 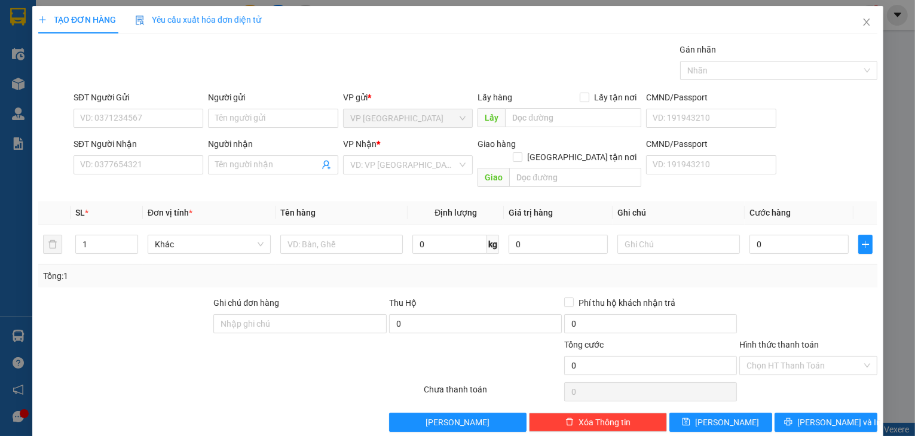 What do you see at coordinates (557, 244) in the screenshot?
I see `input: 0` at bounding box center [557, 244].